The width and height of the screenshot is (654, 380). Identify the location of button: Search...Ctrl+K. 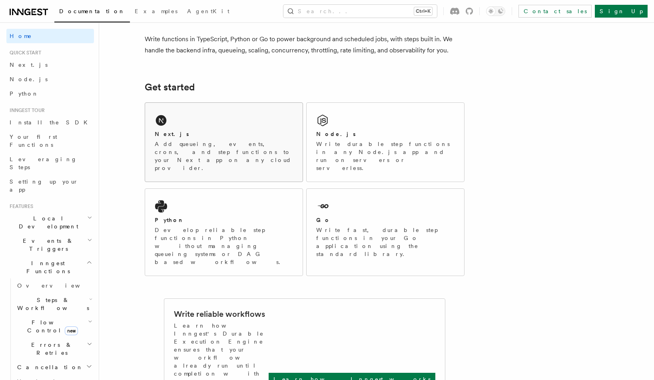
(360, 11).